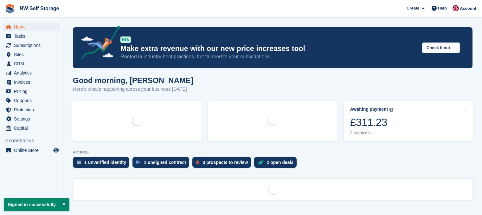 The image size is (482, 215). I want to click on span: Analytics, so click(33, 73).